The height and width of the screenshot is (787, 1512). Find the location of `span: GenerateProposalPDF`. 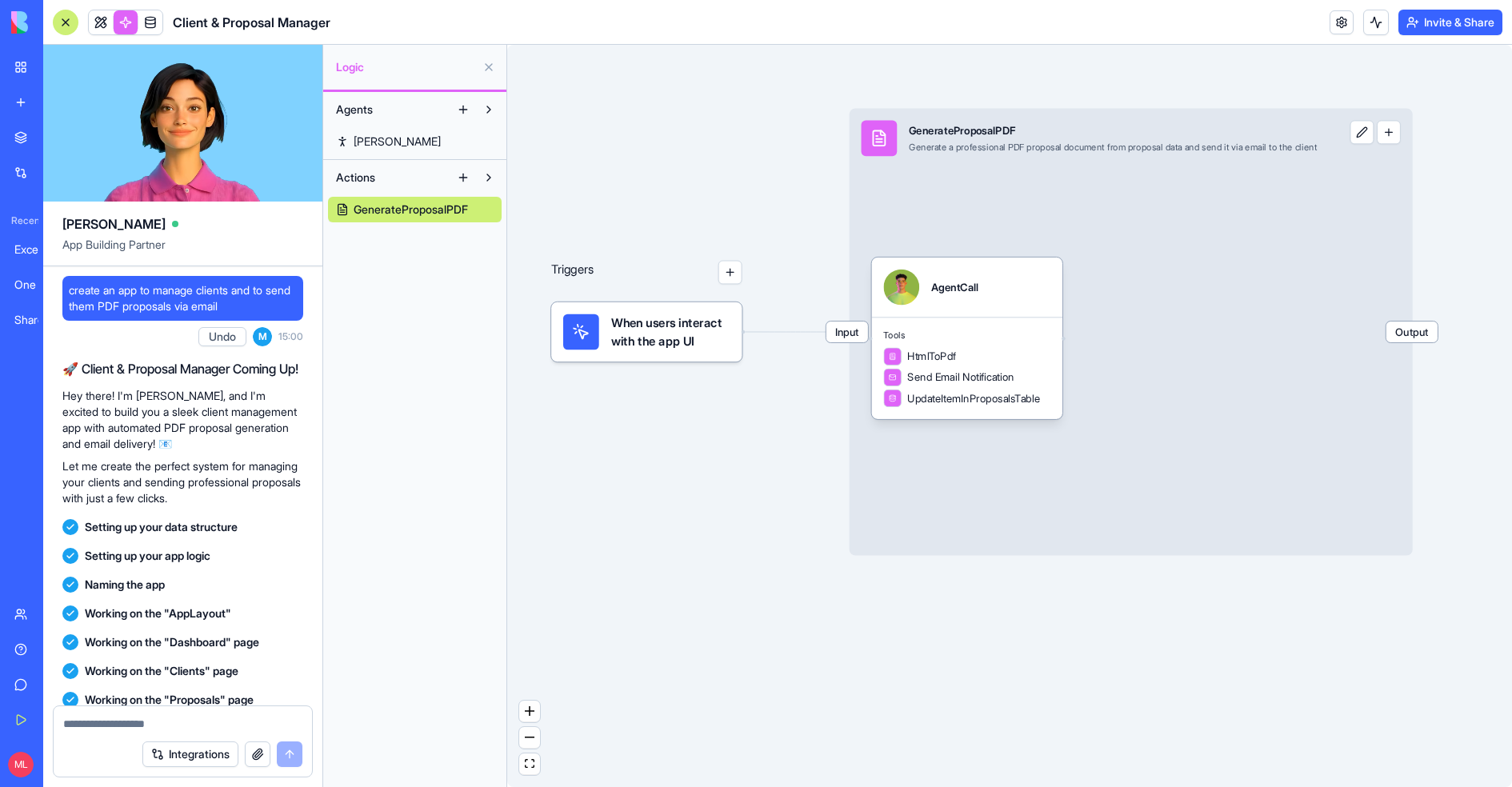

span: GenerateProposalPDF is located at coordinates (411, 210).